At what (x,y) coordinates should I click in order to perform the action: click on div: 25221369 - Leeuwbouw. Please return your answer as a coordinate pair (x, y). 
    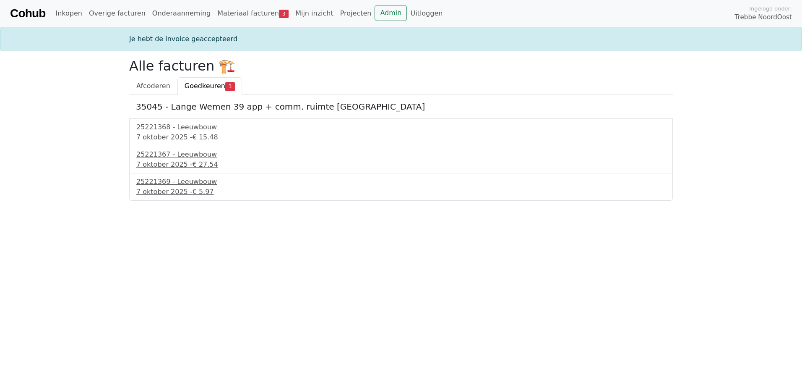
    Looking at the image, I should click on (401, 182).